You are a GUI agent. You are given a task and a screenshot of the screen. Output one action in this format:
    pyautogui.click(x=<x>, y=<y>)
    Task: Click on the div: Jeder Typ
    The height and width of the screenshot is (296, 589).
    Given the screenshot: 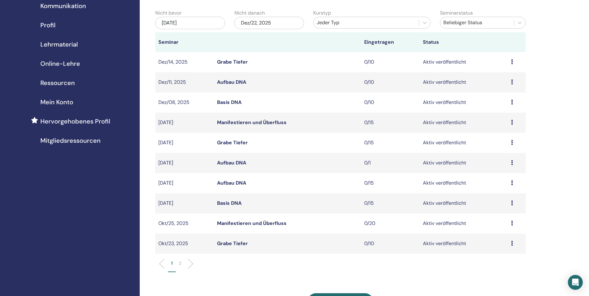 What is the action you would take?
    pyautogui.click(x=366, y=23)
    